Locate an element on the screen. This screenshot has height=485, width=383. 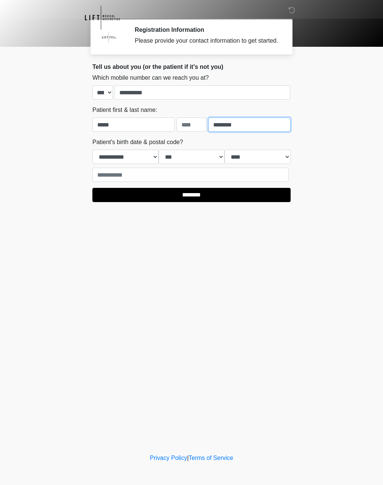
h2: Tell us about you (or the patient if it's not you) is located at coordinates (191, 67).